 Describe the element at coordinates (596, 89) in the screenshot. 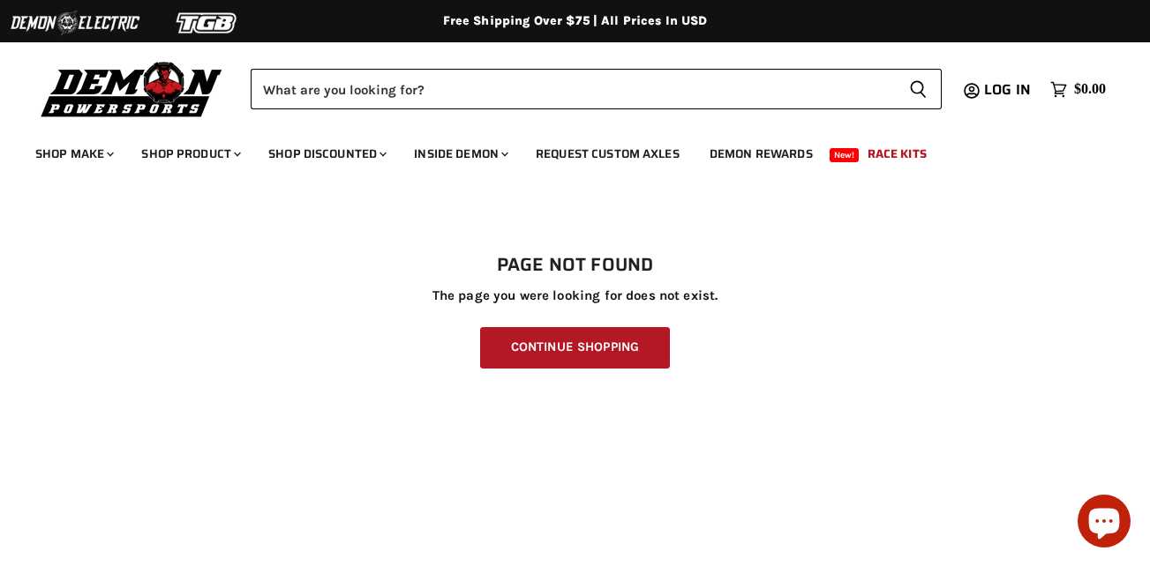

I see `form: Product` at that location.